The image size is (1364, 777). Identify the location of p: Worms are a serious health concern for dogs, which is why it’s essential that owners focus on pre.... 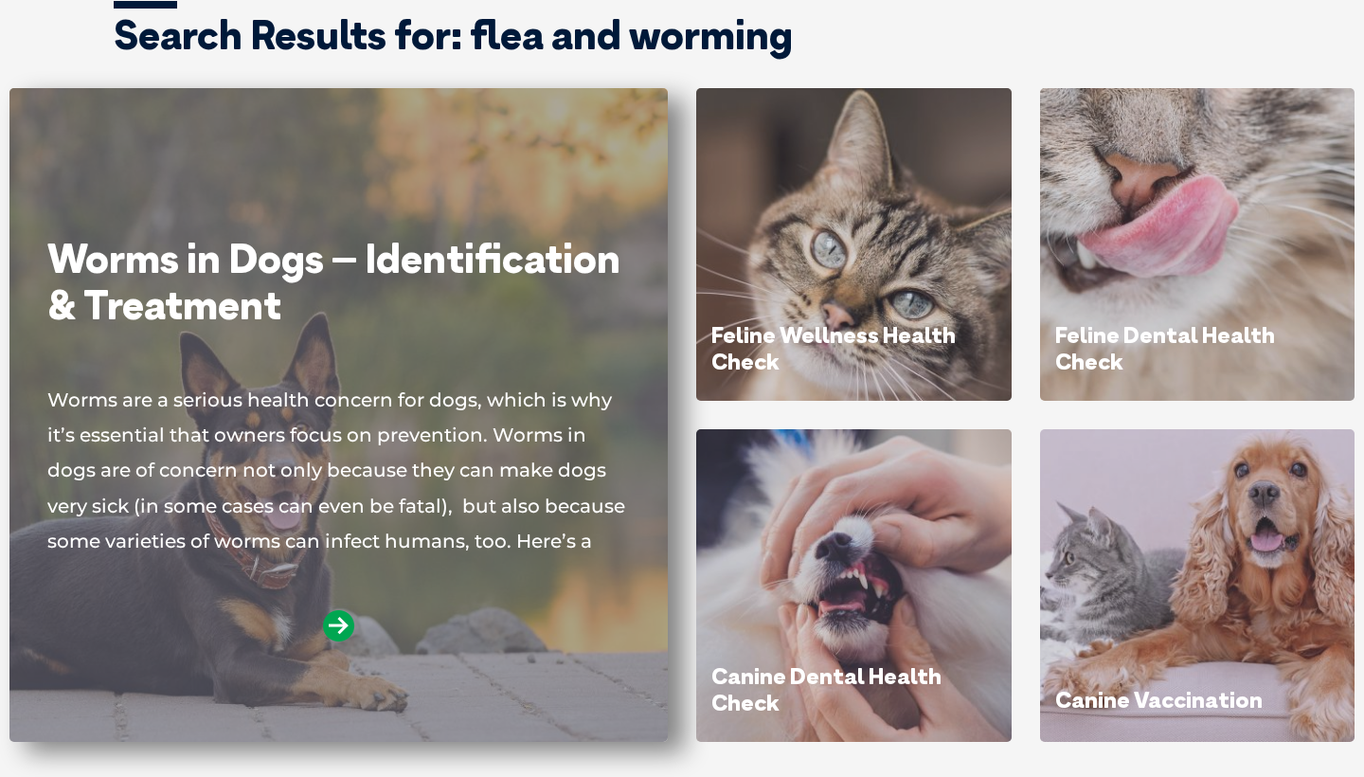
(338, 468).